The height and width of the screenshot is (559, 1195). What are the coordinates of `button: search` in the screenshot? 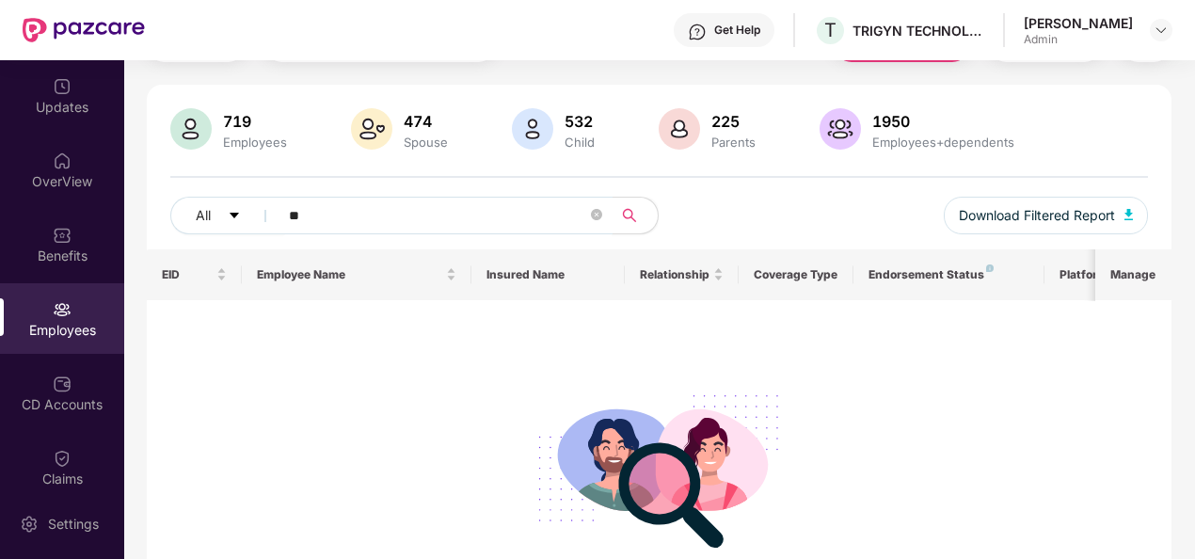 It's located at (635, 215).